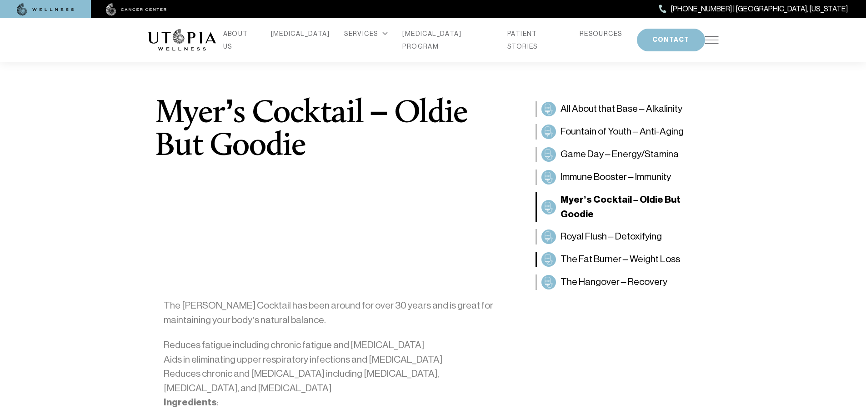 The width and height of the screenshot is (866, 414). What do you see at coordinates (622, 132) in the screenshot?
I see `span: Fountain of Youth – Anti-Aging` at bounding box center [622, 132].